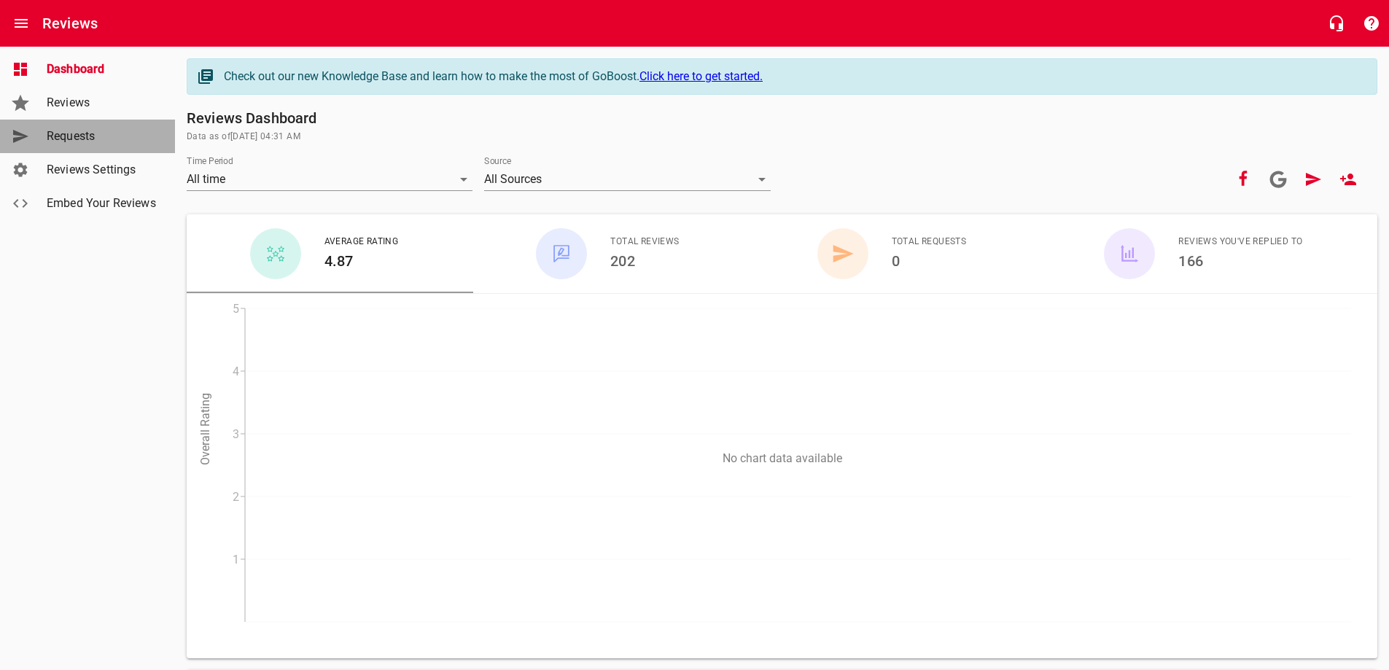 Image resolution: width=1389 pixels, height=670 pixels. Describe the element at coordinates (235, 434) in the screenshot. I see `tspan: 3` at that location.